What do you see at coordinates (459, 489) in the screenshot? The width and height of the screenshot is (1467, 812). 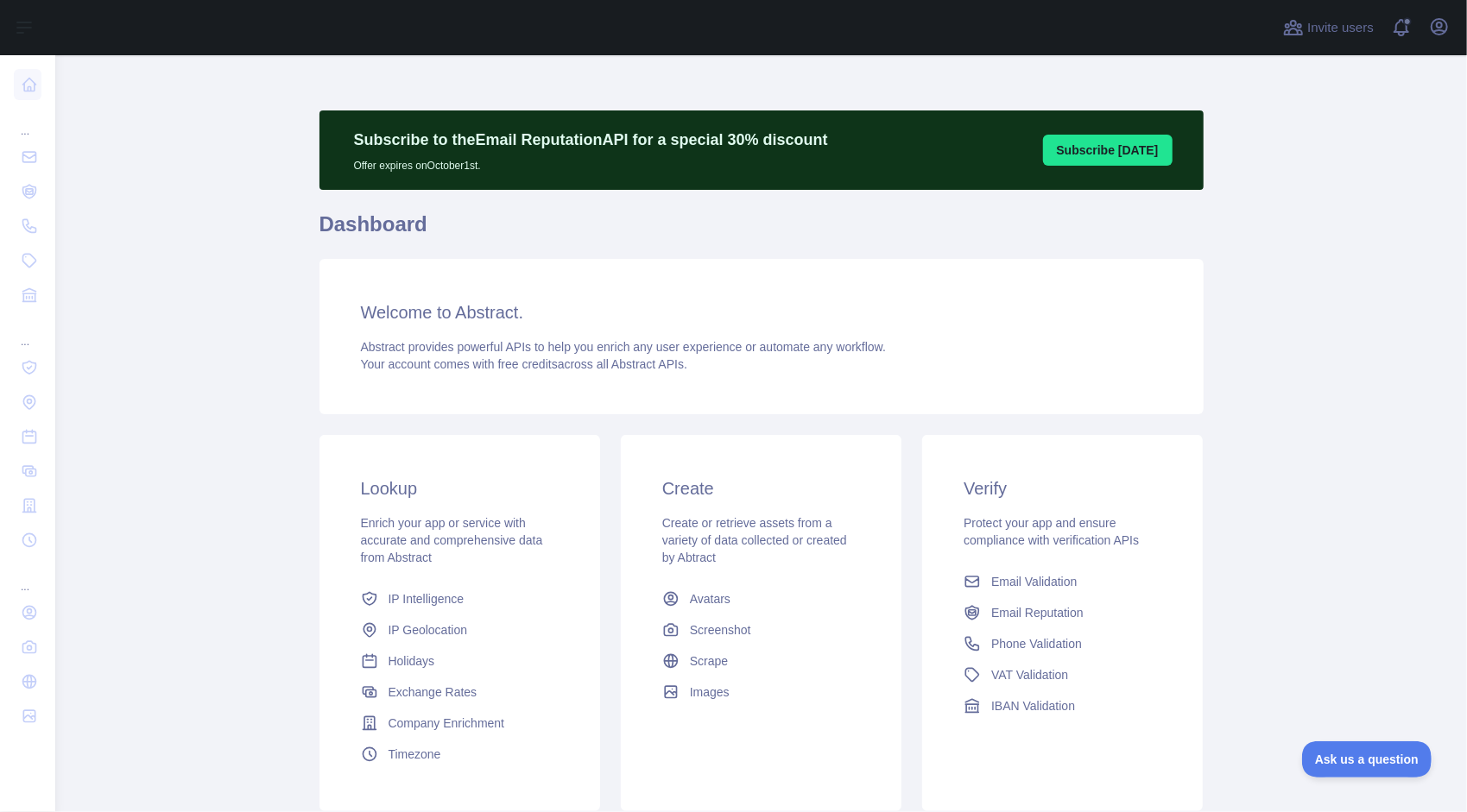 I see `h3: Lookup` at bounding box center [459, 489].